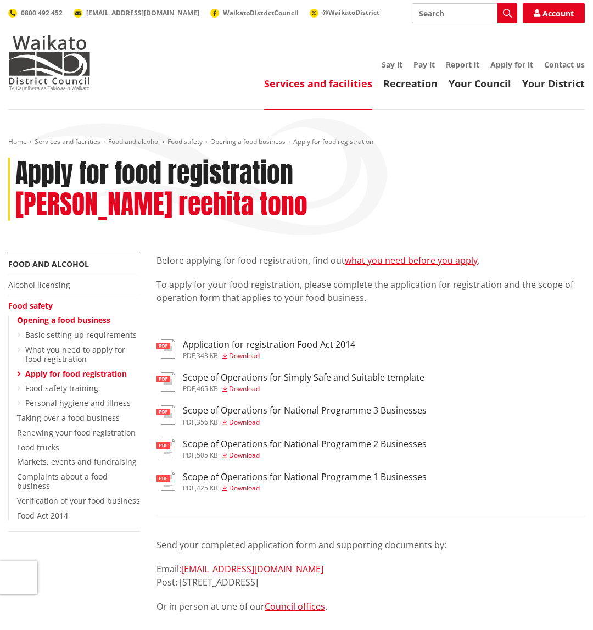  I want to click on a: Taking over a food business, so click(68, 417).